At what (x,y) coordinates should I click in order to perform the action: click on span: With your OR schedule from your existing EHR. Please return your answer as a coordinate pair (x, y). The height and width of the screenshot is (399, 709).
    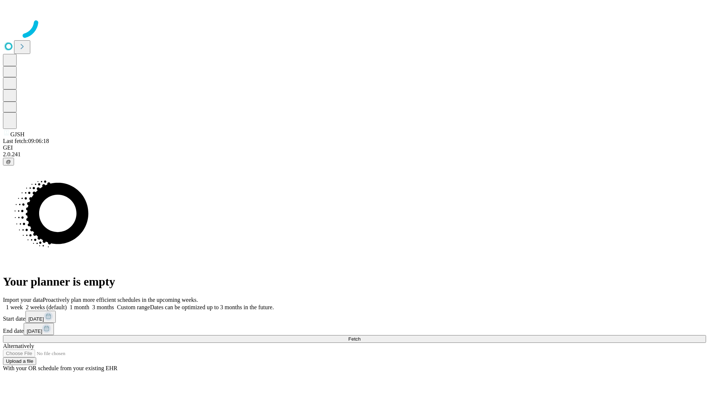
    Looking at the image, I should click on (60, 368).